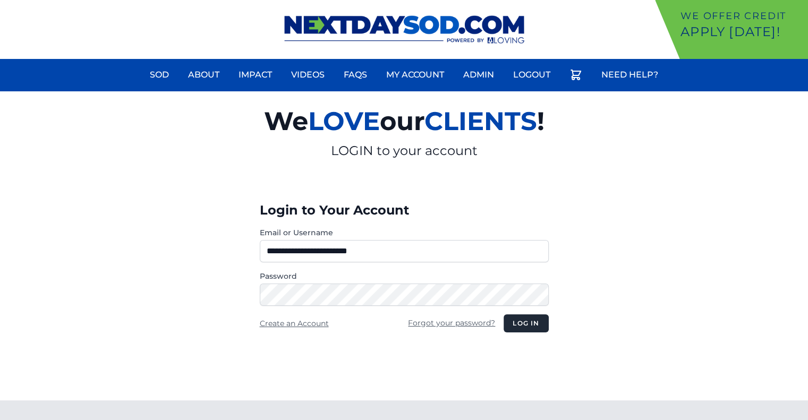 The image size is (808, 420). What do you see at coordinates (479, 75) in the screenshot?
I see `a: Admin` at bounding box center [479, 75].